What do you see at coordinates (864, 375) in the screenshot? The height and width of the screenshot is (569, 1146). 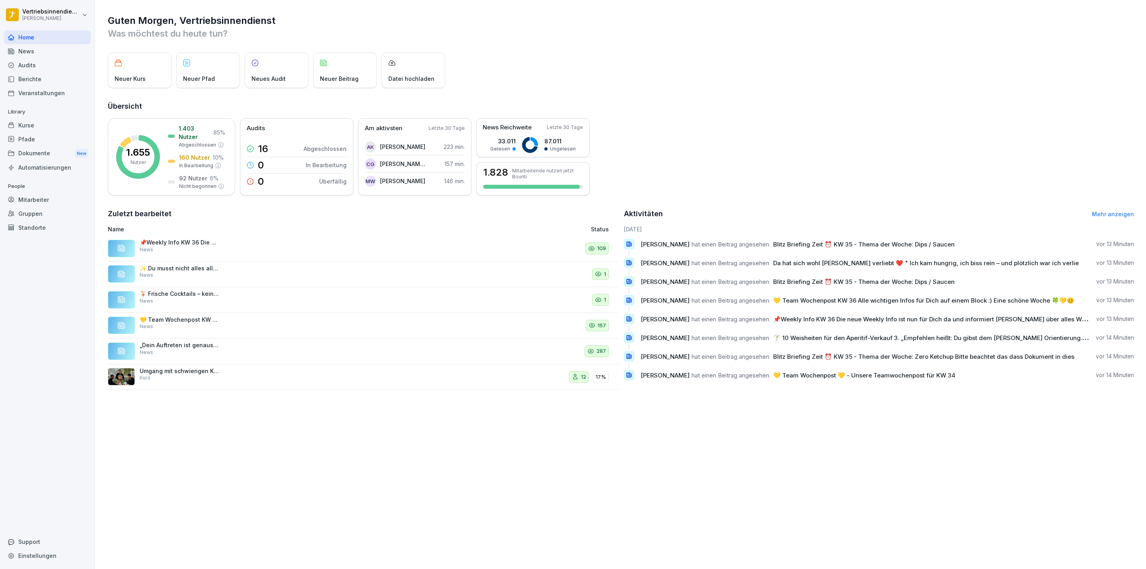 I see `span: 💛 Team Wochenpost 💛 - Unsere Teamwochenpost für KW 34` at bounding box center [864, 375].